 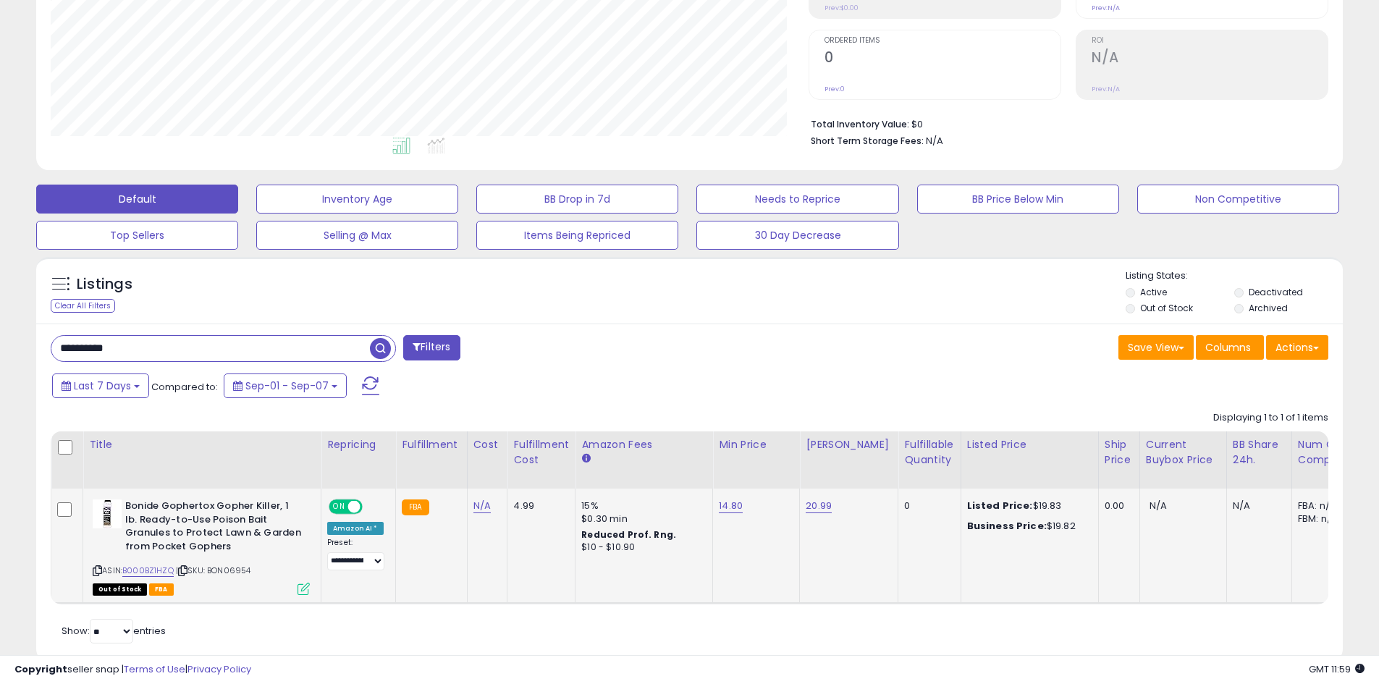 I want to click on div: Fulfillment, so click(x=431, y=444).